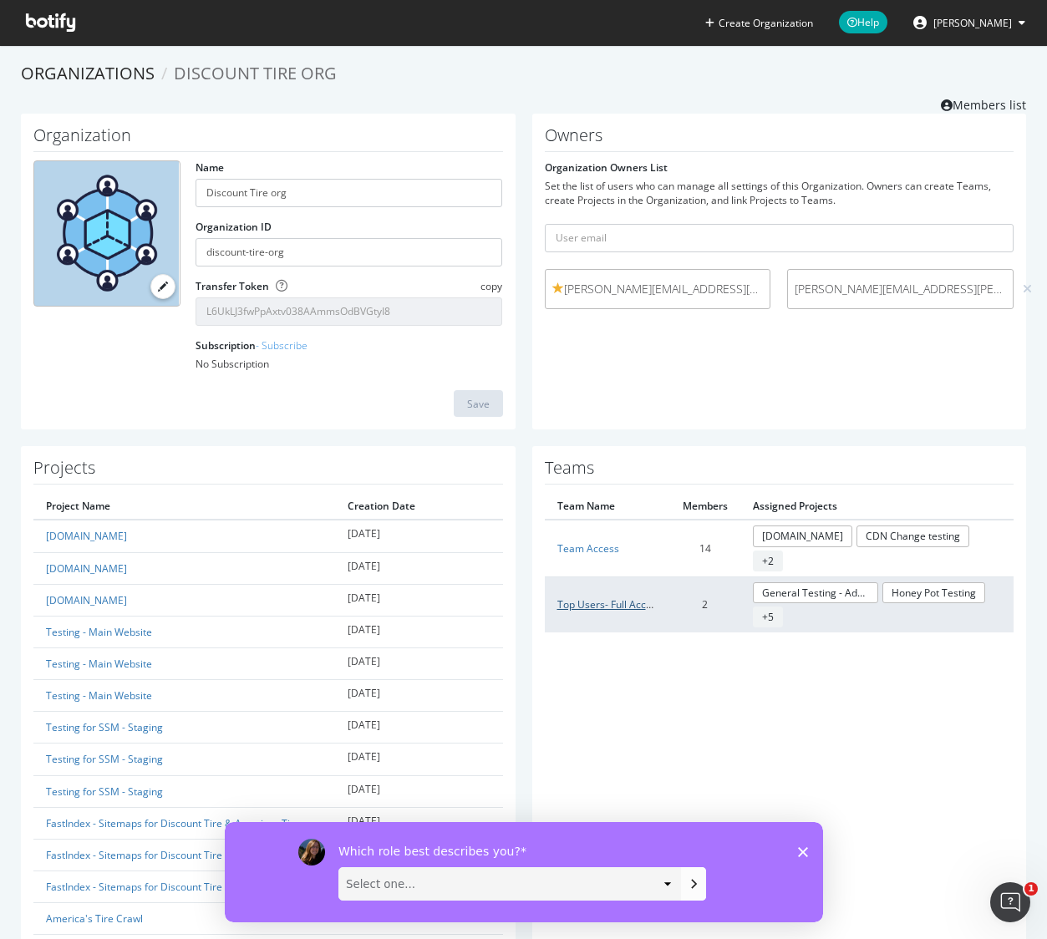  What do you see at coordinates (87, 30) in the screenshot?
I see `img: Profile image for Laura` at bounding box center [87, 30].